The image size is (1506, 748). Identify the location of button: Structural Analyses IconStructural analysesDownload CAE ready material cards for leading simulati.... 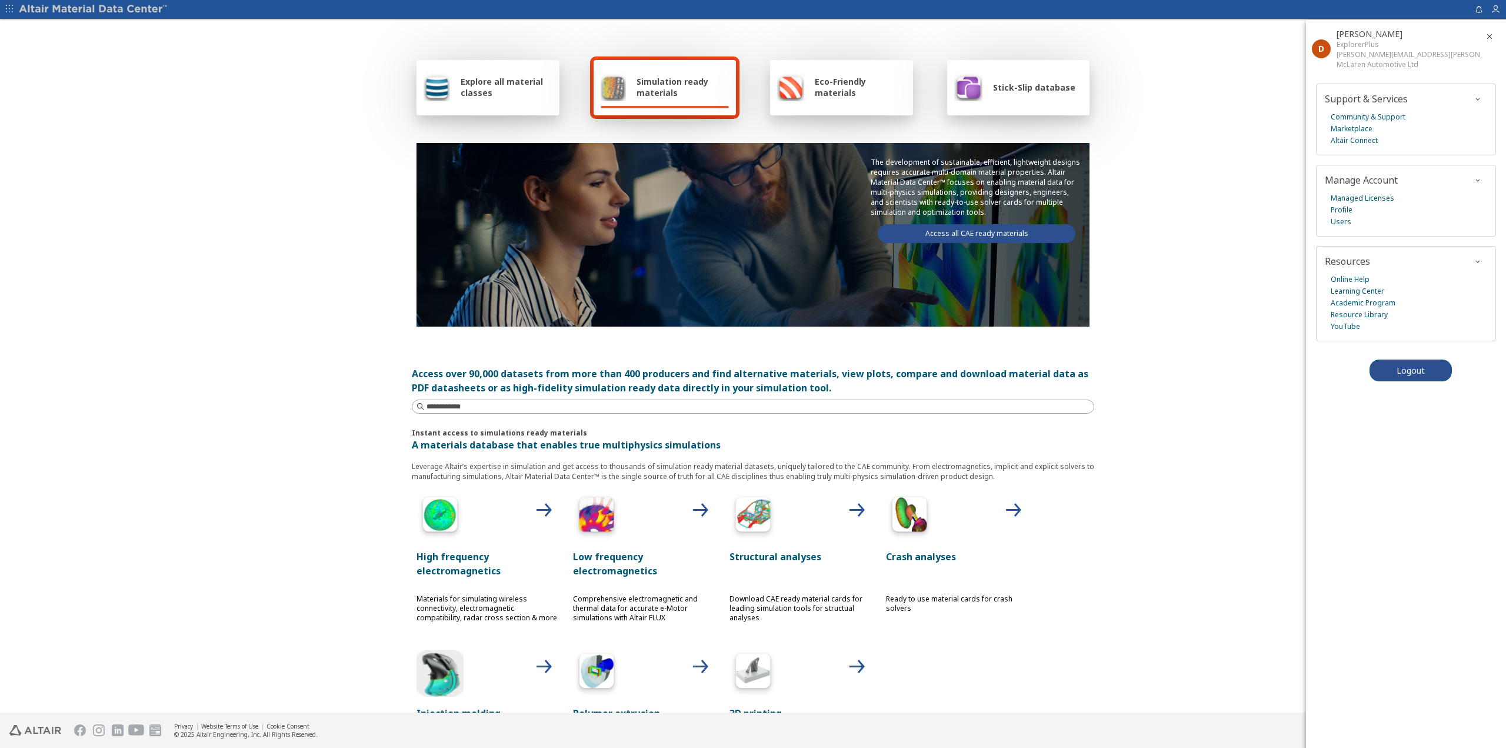
(800, 564).